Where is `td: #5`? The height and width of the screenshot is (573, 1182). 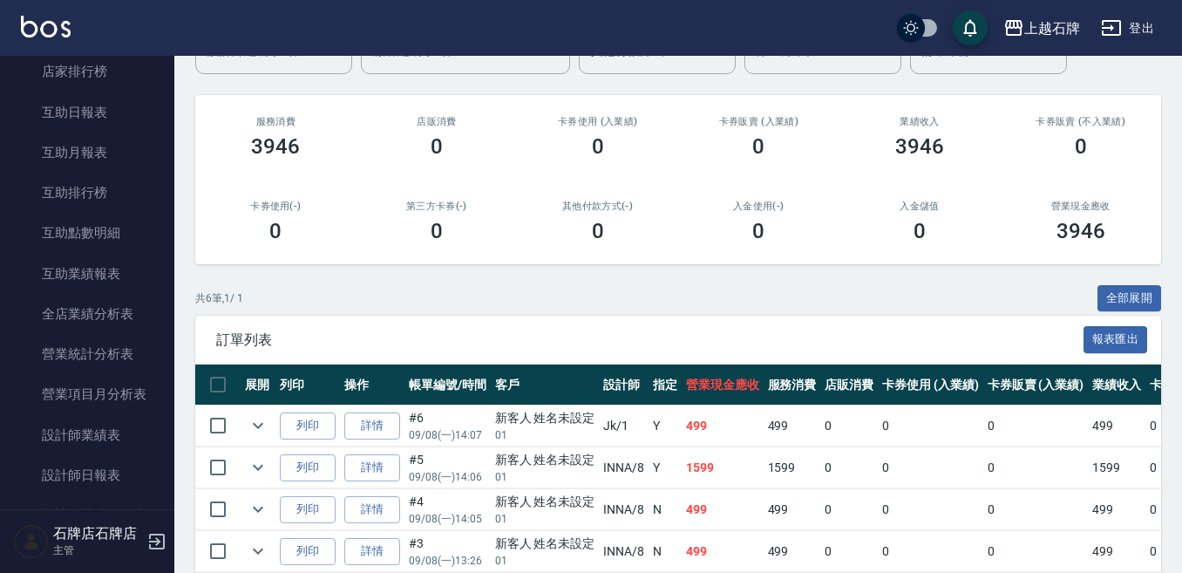
td: #5 is located at coordinates (447, 467).